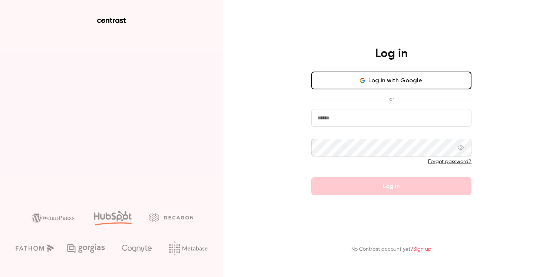 The width and height of the screenshot is (549, 277). What do you see at coordinates (450, 162) in the screenshot?
I see `a: Forgot password?` at bounding box center [450, 162].